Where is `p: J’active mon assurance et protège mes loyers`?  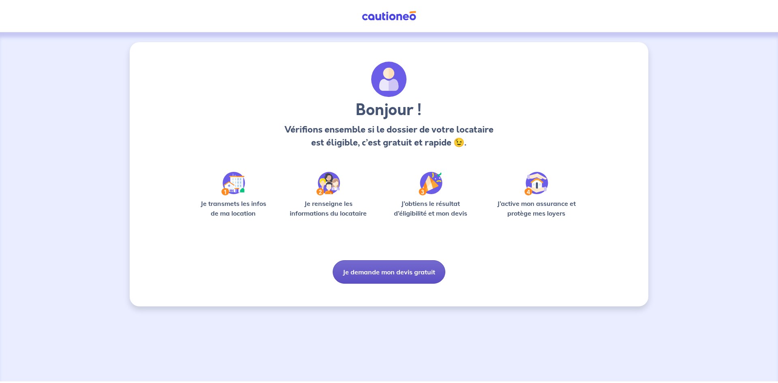 p: J’active mon assurance et protège mes loyers is located at coordinates (536, 208).